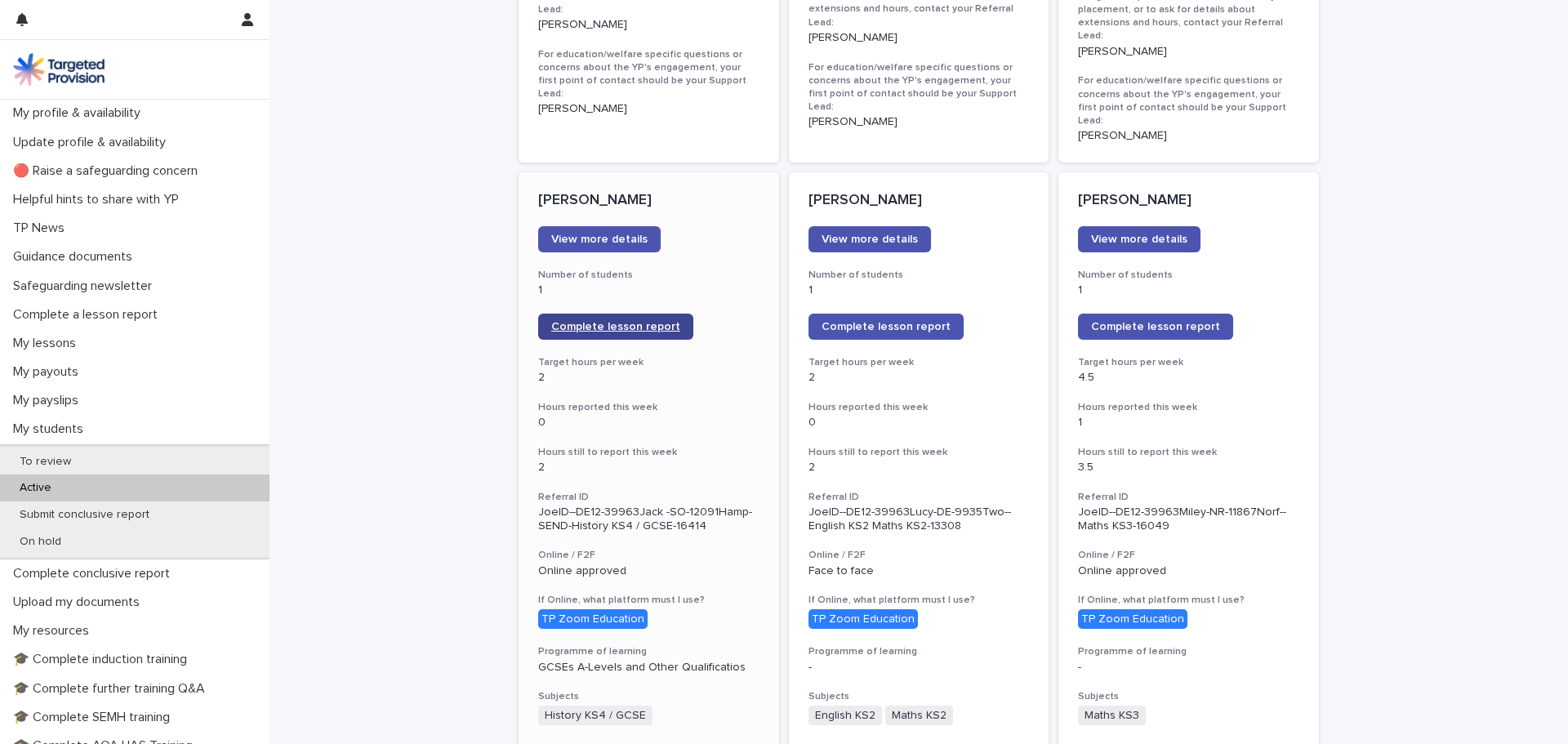  What do you see at coordinates (84, 514) in the screenshot?
I see `p: Submit conclusive report` at bounding box center [84, 514].